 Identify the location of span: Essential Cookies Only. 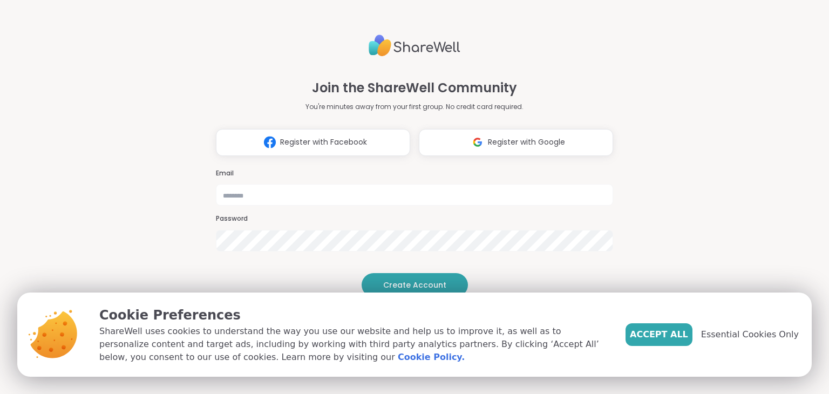
(750, 335).